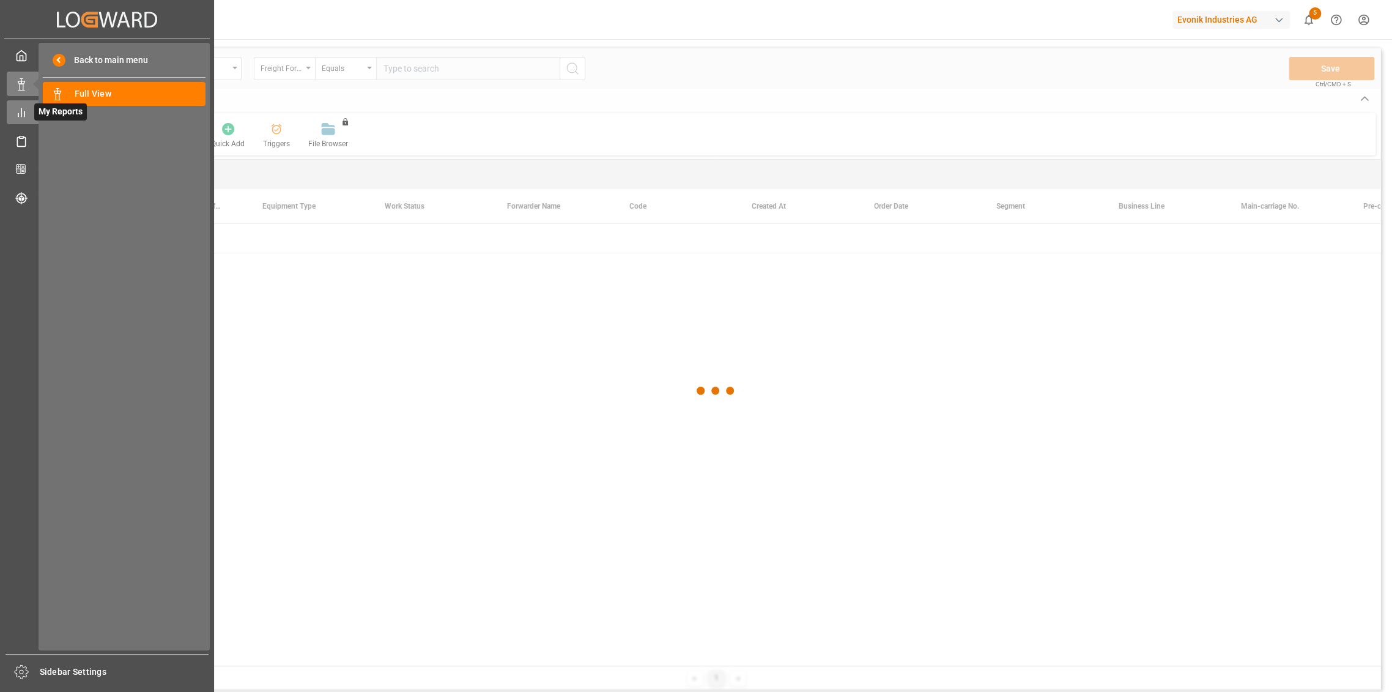 This screenshot has width=1392, height=692. I want to click on span: Sidebar Settings, so click(124, 671).